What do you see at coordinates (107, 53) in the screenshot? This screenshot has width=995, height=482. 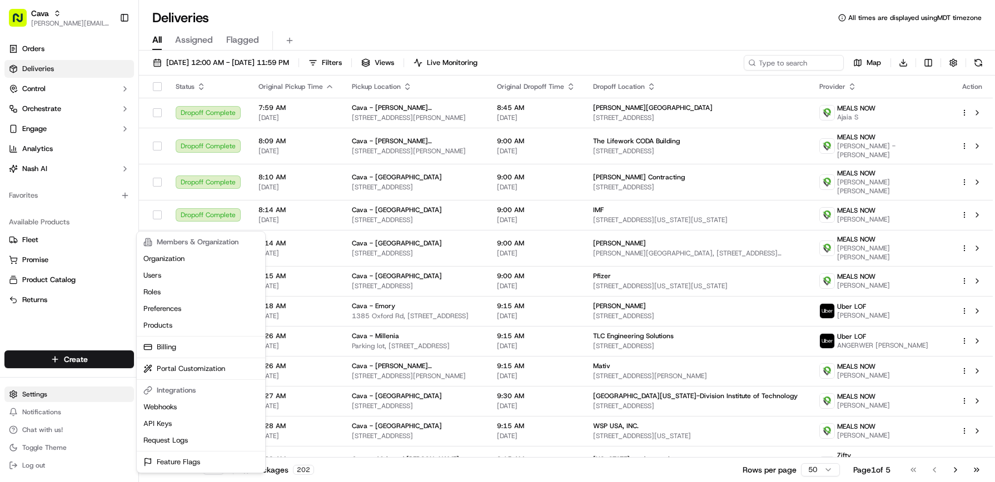 I see `p: Welcome 👋` at bounding box center [107, 53].